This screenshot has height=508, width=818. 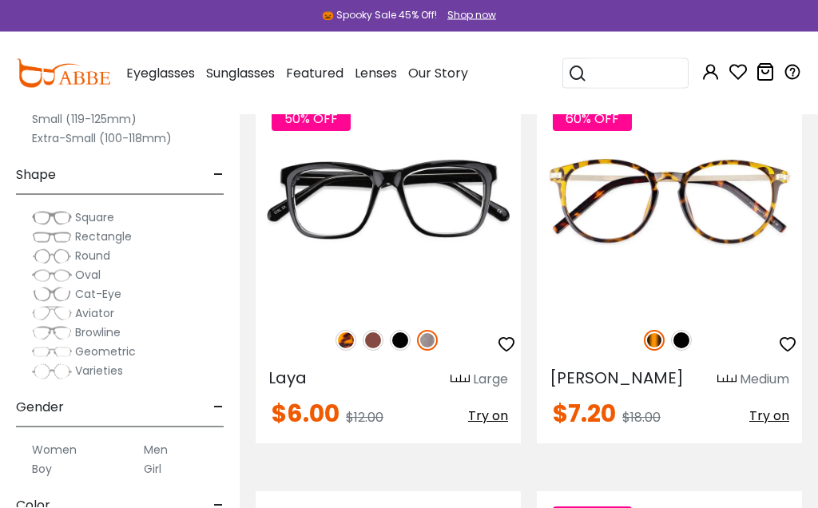 I want to click on img: Tortoise Callie - Combination ,Universal Bridge Fit, so click(x=669, y=202).